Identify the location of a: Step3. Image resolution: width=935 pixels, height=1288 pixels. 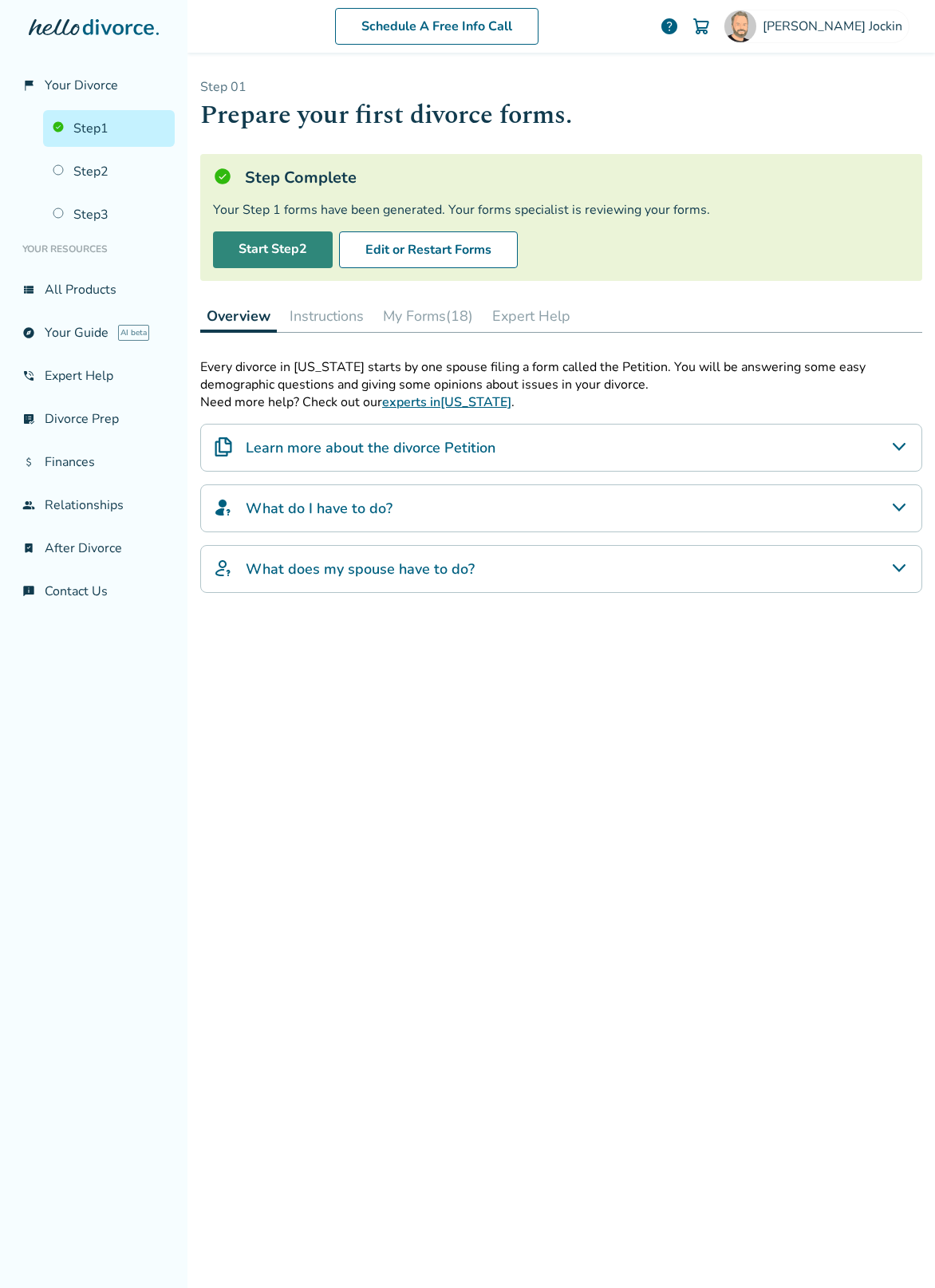
(109, 215).